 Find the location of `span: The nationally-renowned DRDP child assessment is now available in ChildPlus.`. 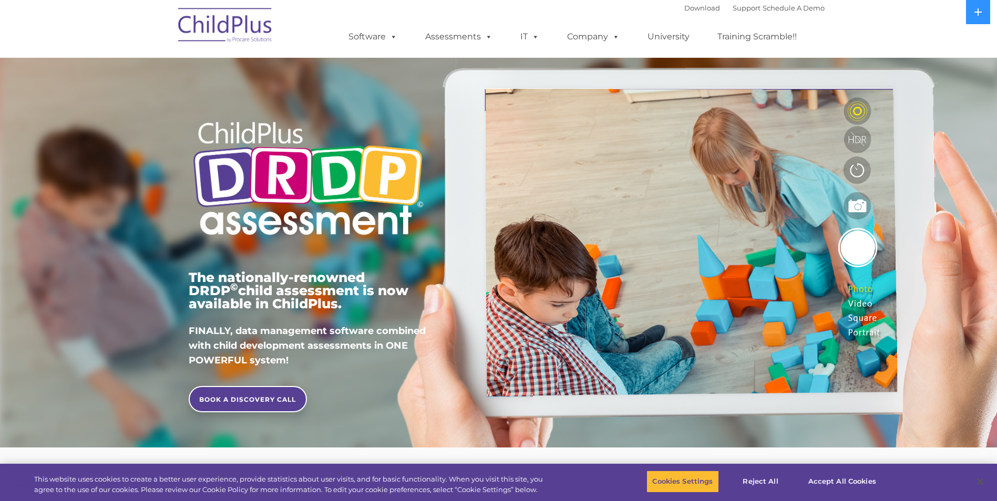

span: The nationally-renowned DRDP child assessment is now available in ChildPlus. is located at coordinates (298, 291).